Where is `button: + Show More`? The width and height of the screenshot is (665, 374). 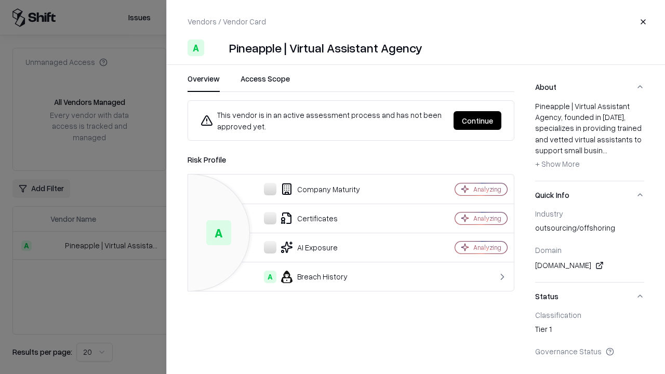
button: + Show More is located at coordinates (558, 164).